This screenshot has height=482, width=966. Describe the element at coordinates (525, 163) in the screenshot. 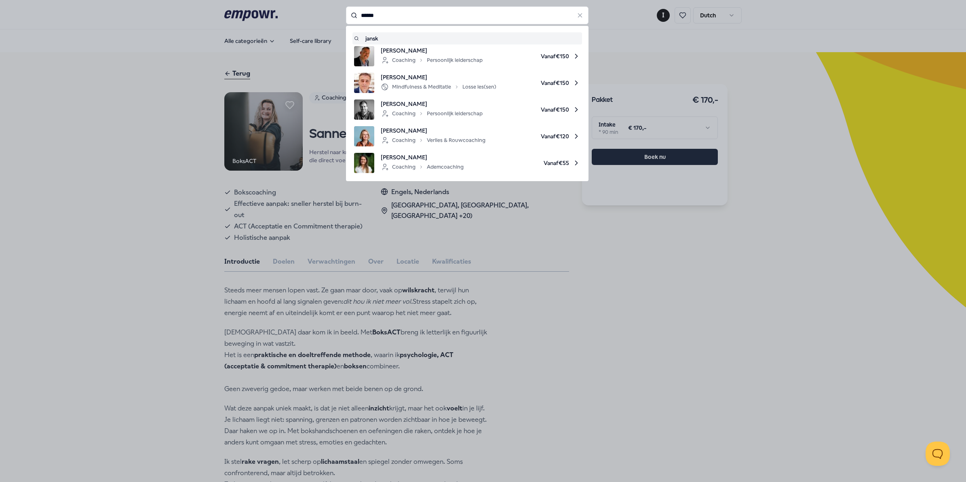

I see `span: Vanaf € 55` at that location.